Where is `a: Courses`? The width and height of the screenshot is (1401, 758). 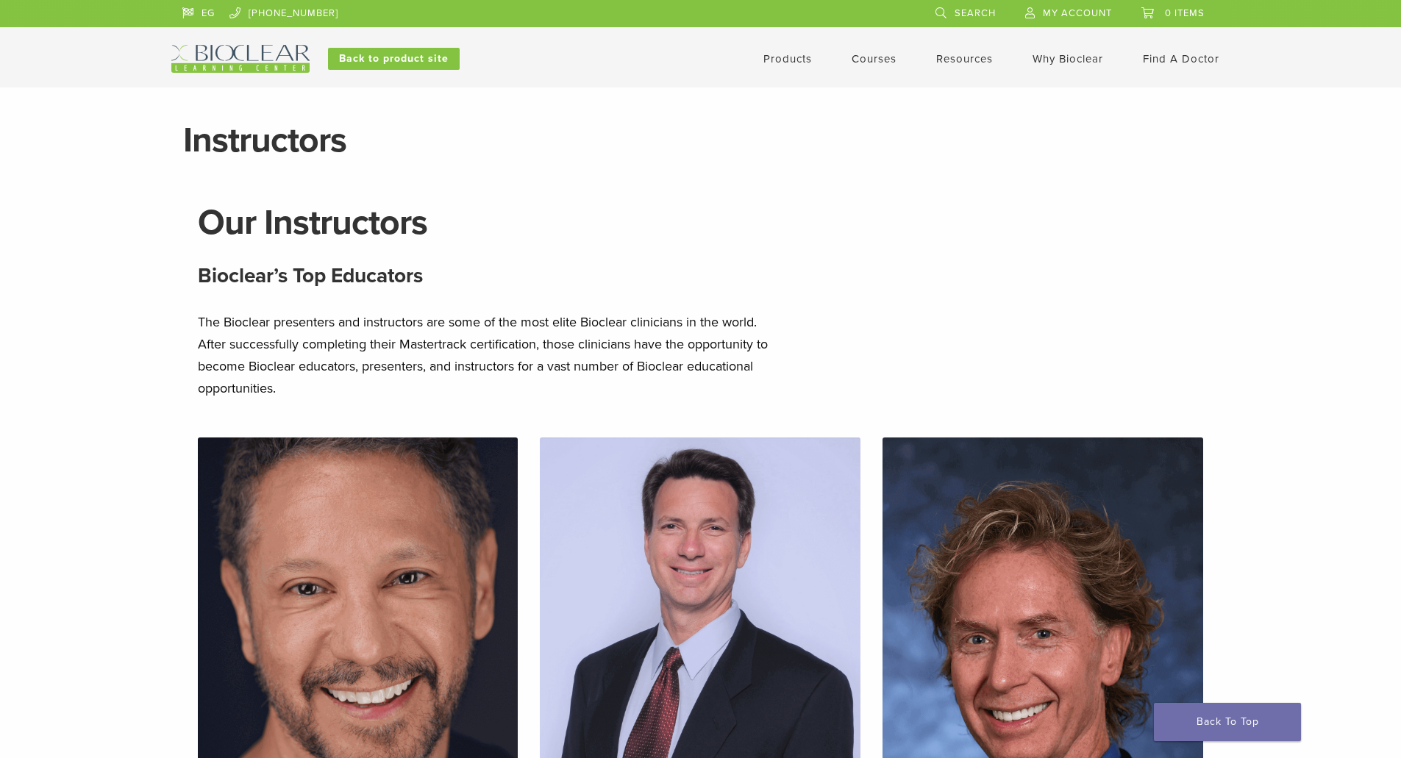
a: Courses is located at coordinates (874, 59).